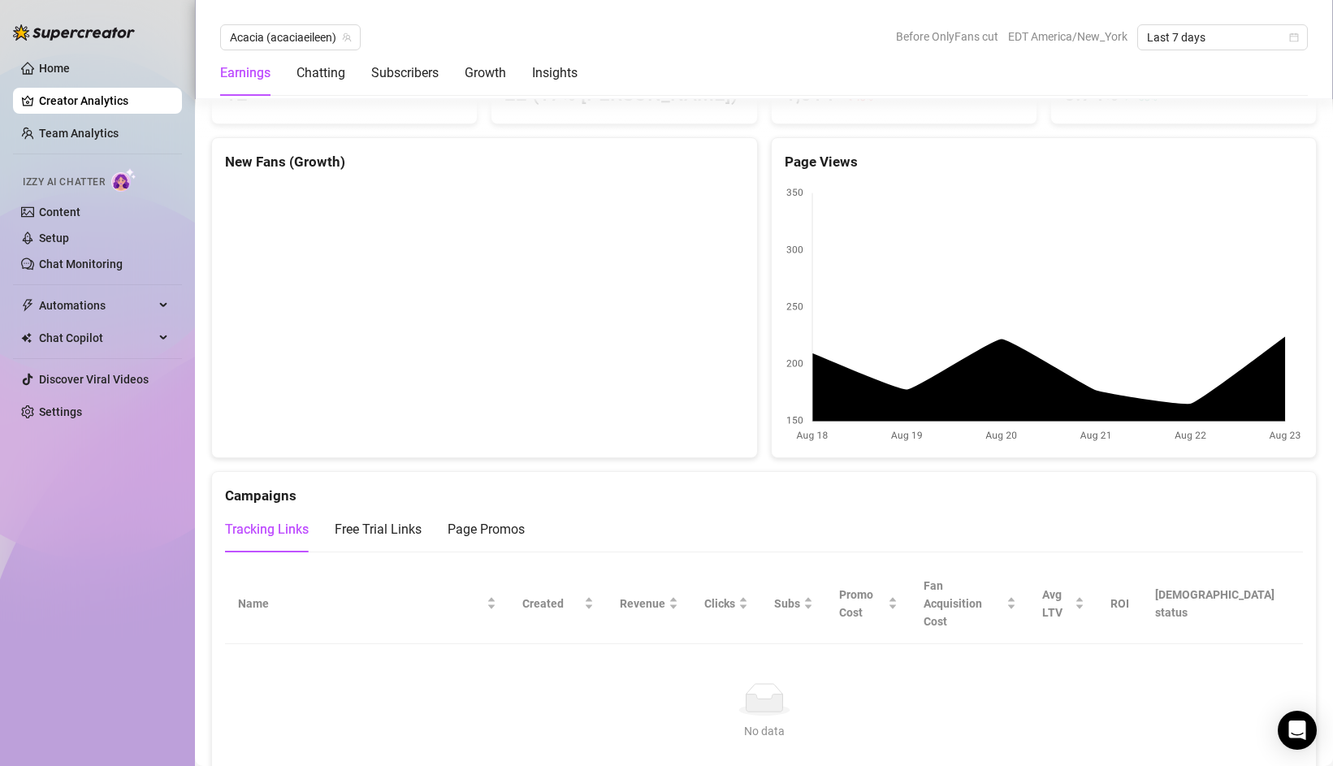 Image resolution: width=1333 pixels, height=766 pixels. Describe the element at coordinates (405, 73) in the screenshot. I see `div: Subscribers` at that location.